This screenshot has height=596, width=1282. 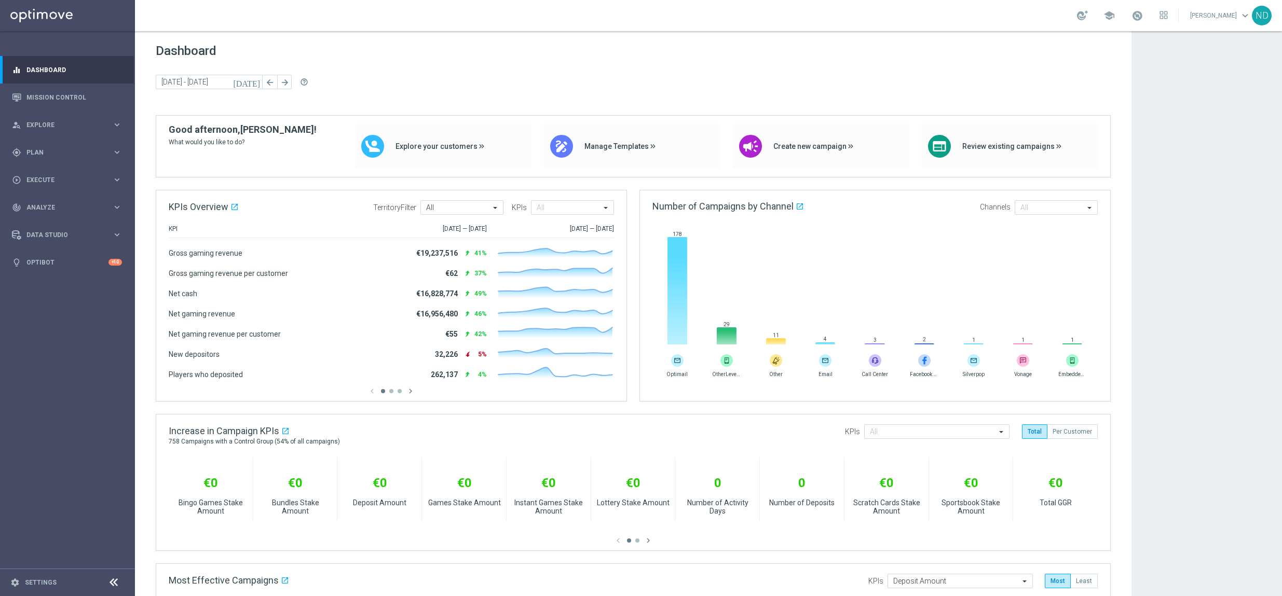 What do you see at coordinates (67, 263) in the screenshot?
I see `div: lightbulb Optibot +10` at bounding box center [67, 263].